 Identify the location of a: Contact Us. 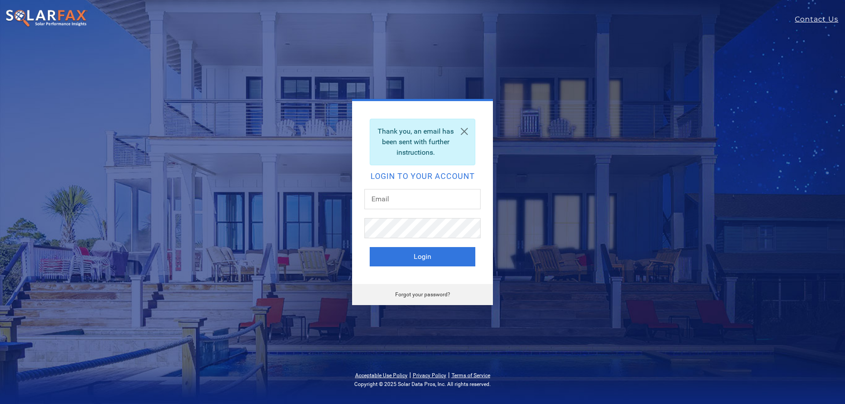
(820, 19).